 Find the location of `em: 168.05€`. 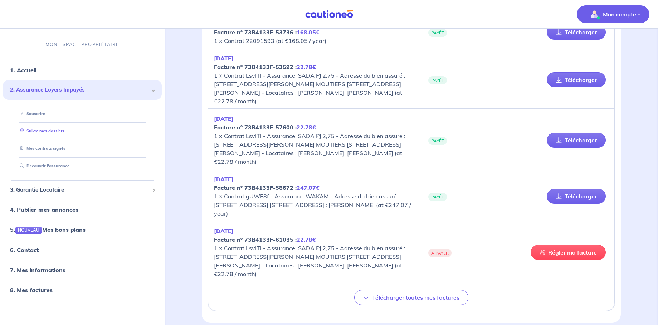

em: 168.05€ is located at coordinates (308, 32).